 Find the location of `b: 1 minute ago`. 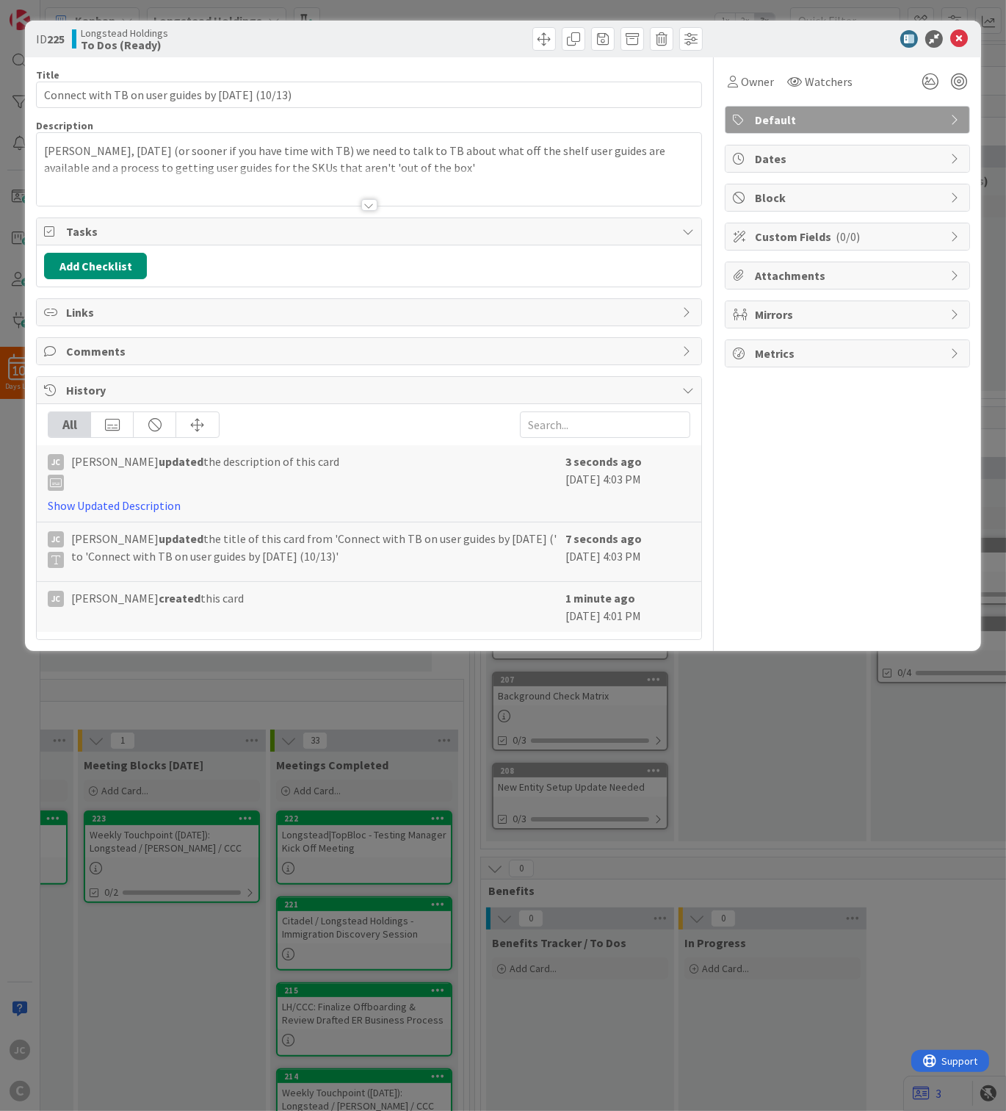

b: 1 minute ago is located at coordinates (600, 598).